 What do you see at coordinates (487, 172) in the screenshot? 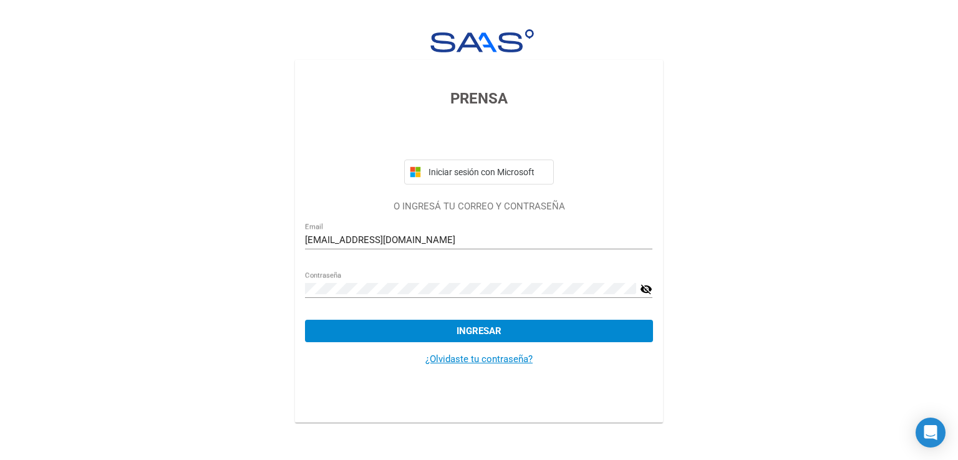
I see `span: Iniciar sesión con Microsoft` at bounding box center [487, 172].